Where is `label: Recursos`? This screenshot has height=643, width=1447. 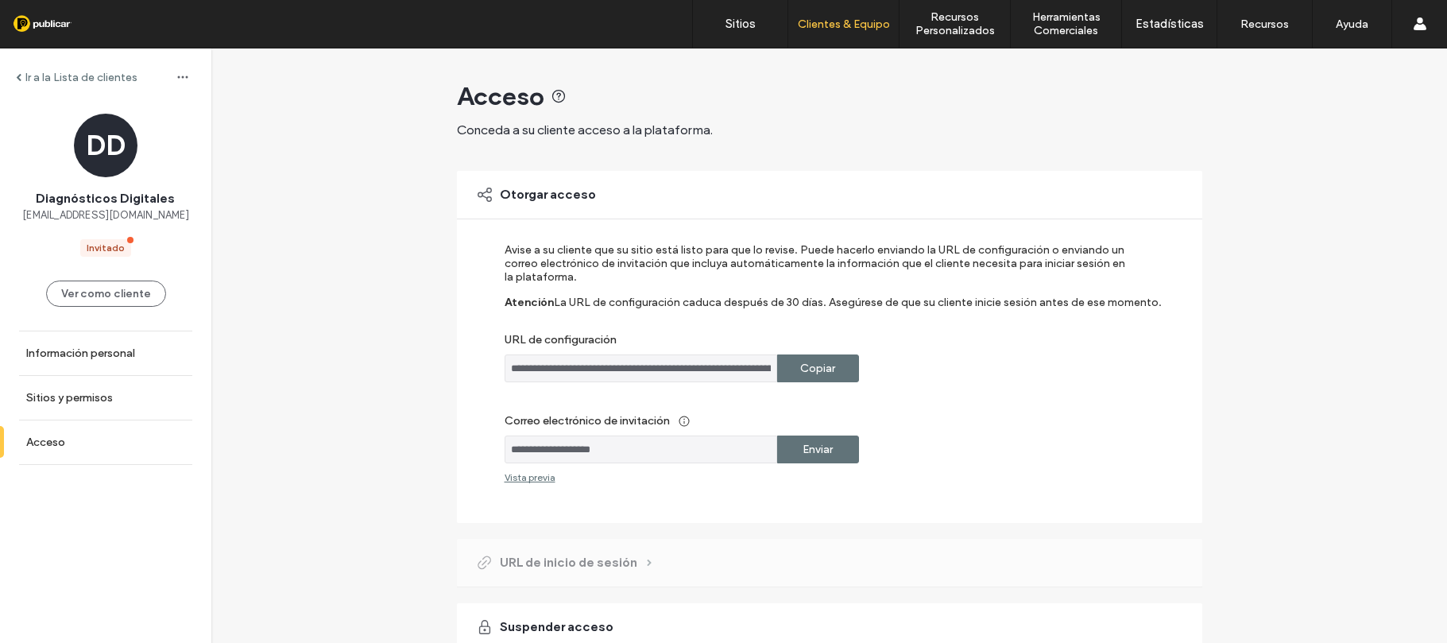
label: Recursos is located at coordinates (1264, 24).